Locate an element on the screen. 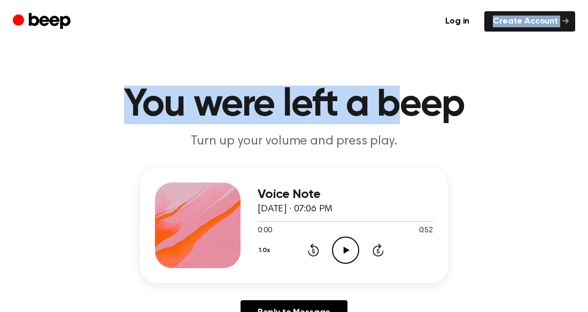  button: 1.0x is located at coordinates (266, 250).